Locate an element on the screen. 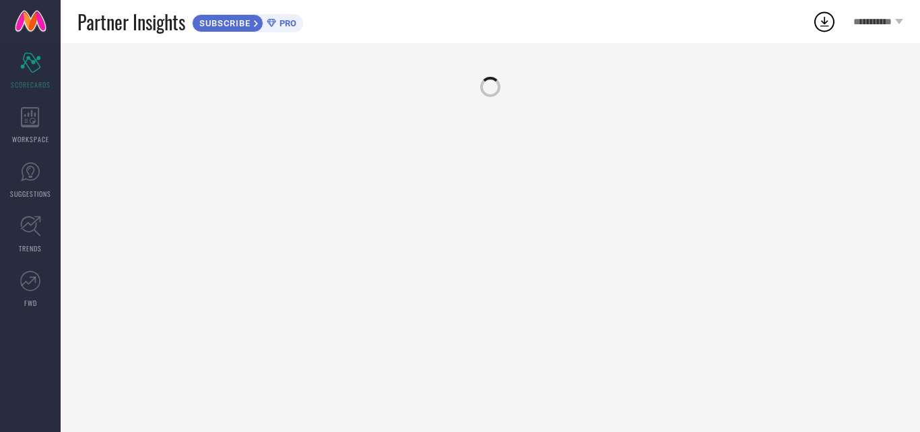 The height and width of the screenshot is (432, 920). span: PRO is located at coordinates (286, 23).